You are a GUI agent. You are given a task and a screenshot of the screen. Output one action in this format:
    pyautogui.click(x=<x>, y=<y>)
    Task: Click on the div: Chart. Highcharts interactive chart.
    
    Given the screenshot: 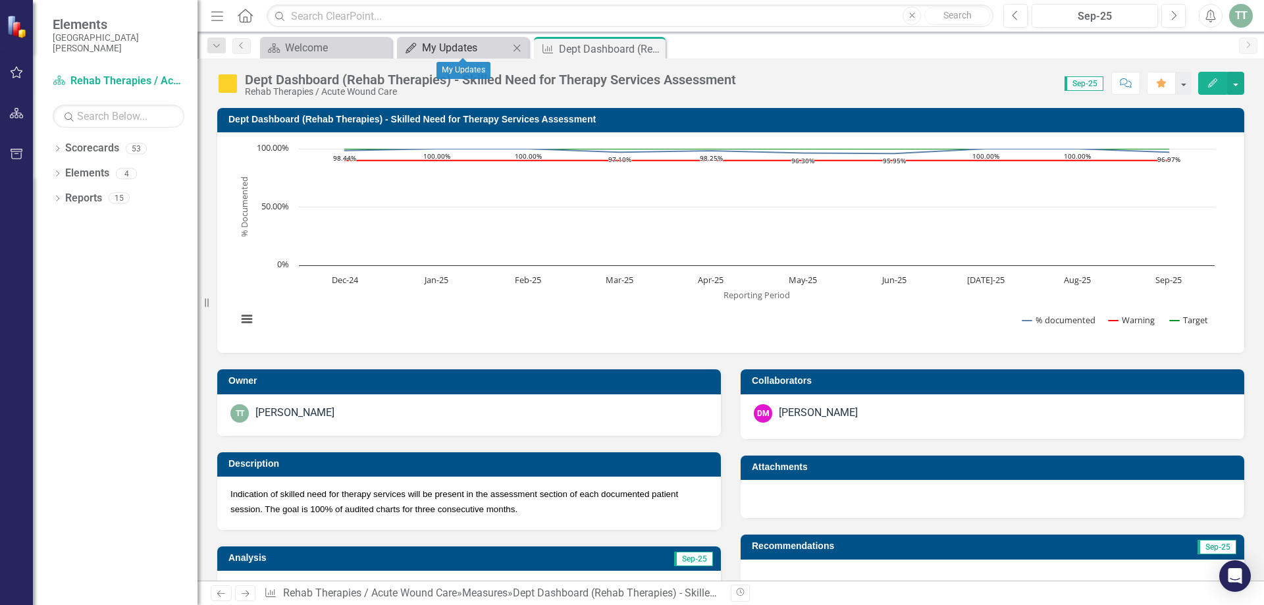 What is the action you would take?
    pyautogui.click(x=731, y=241)
    